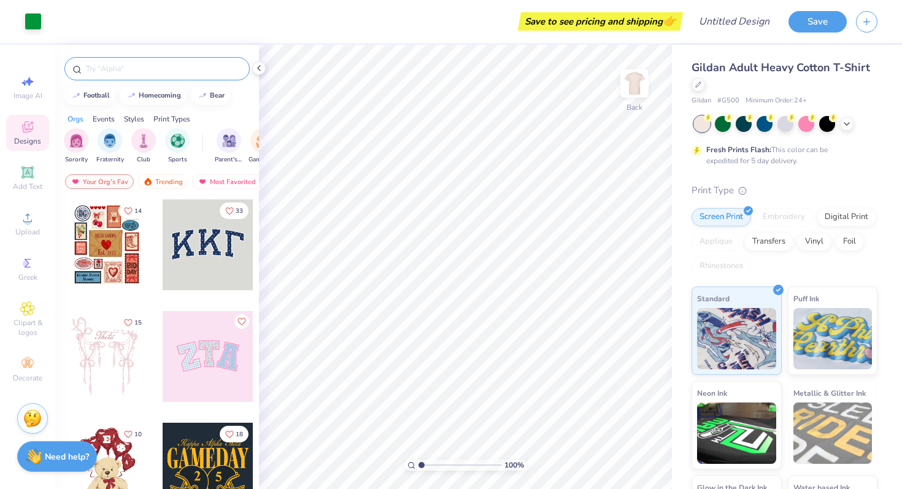 This screenshot has height=489, width=902. What do you see at coordinates (28, 328) in the screenshot?
I see `span: Clipart & logos` at bounding box center [28, 328].